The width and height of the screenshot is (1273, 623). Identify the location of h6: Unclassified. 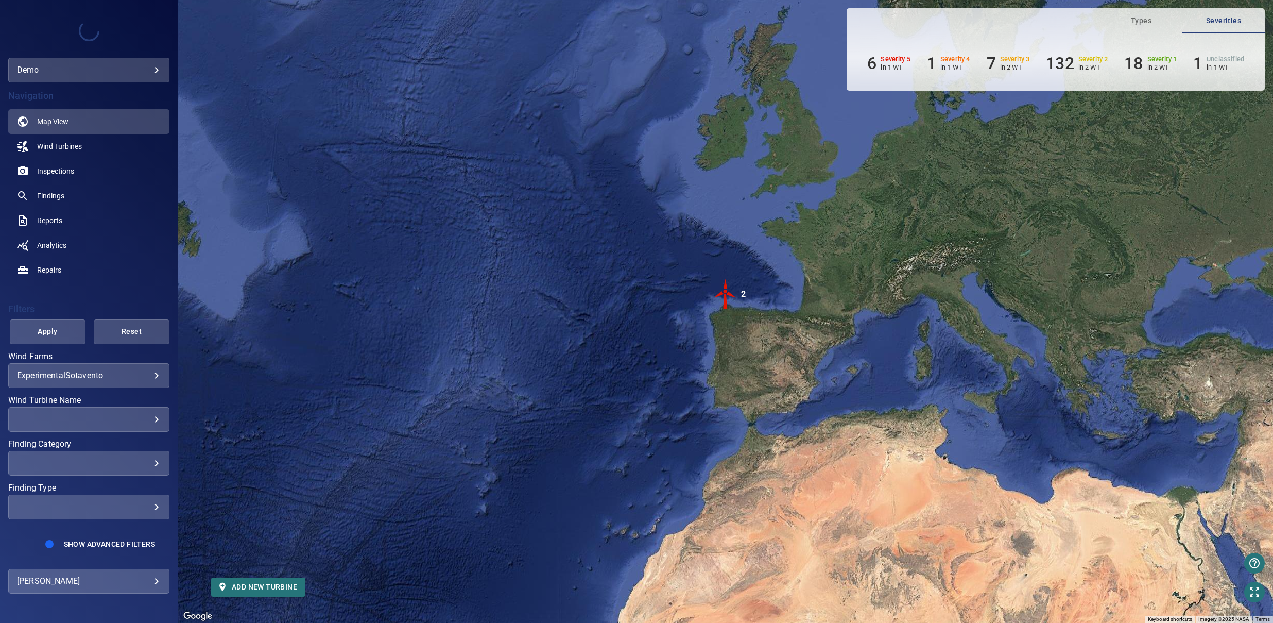
(1225, 59).